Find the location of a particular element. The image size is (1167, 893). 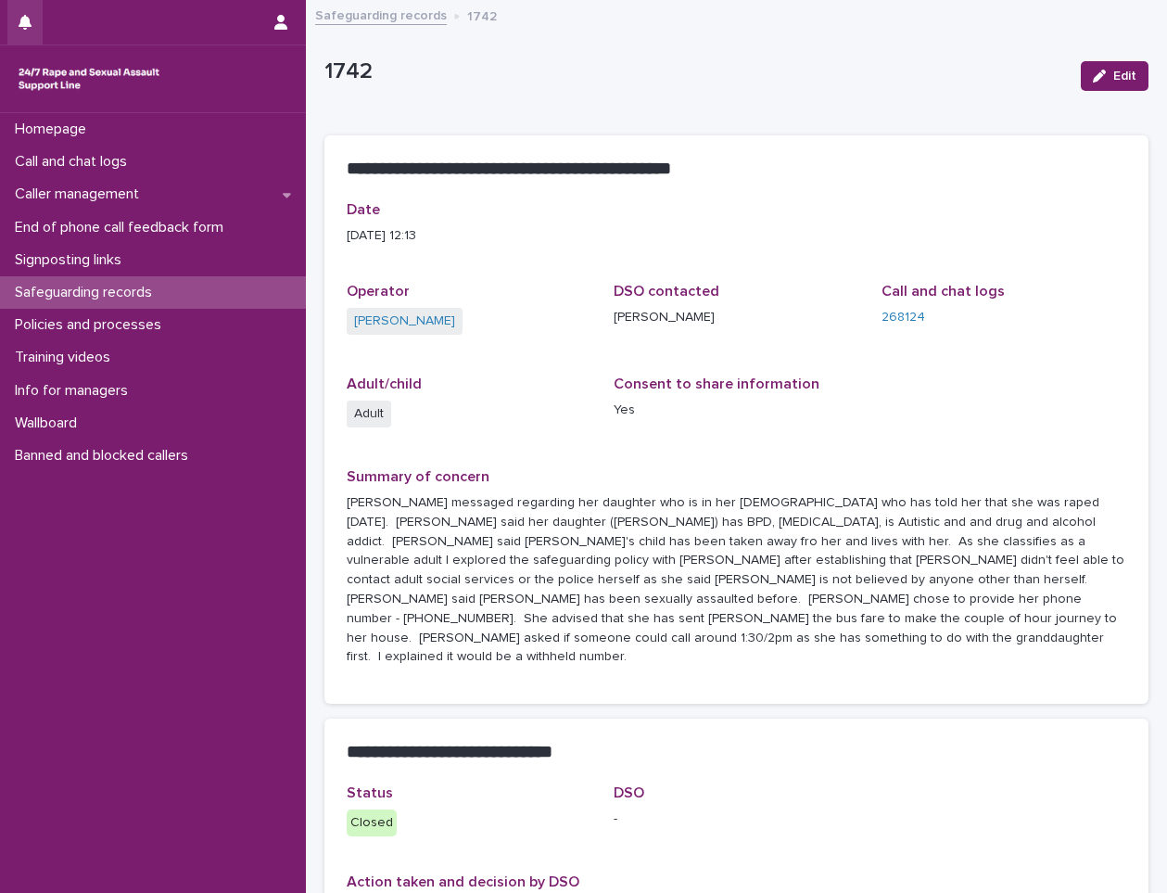

button: Edit is located at coordinates (1114, 76).